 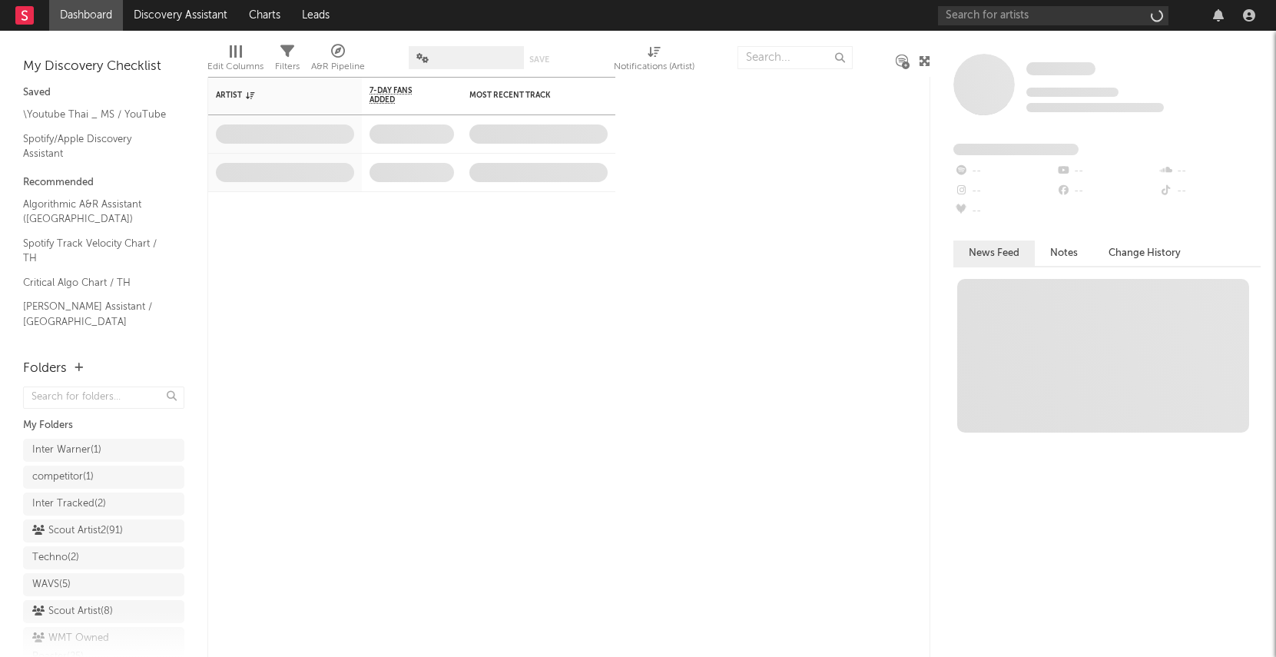 I want to click on div: My Discovery Checklist, so click(x=104, y=67).